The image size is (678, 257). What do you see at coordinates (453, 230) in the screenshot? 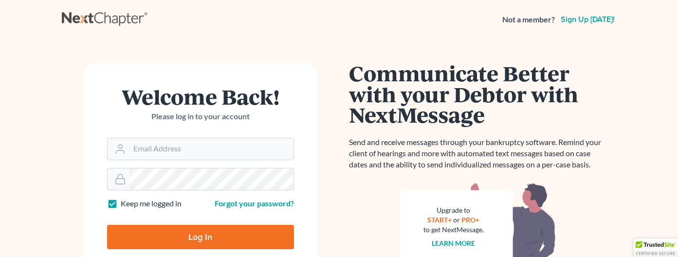
I see `div: to get NextMessage.` at bounding box center [453, 230].